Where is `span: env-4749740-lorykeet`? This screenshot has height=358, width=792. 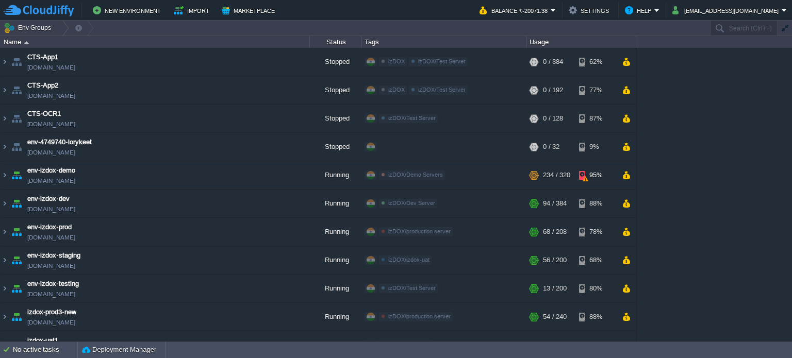
span: env-4749740-lorykeet is located at coordinates (59, 142).